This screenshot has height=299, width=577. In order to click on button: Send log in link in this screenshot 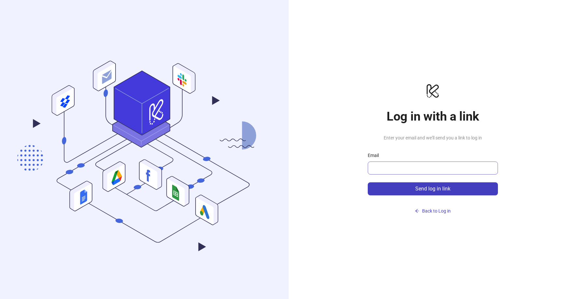, I will do `click(433, 189)`.